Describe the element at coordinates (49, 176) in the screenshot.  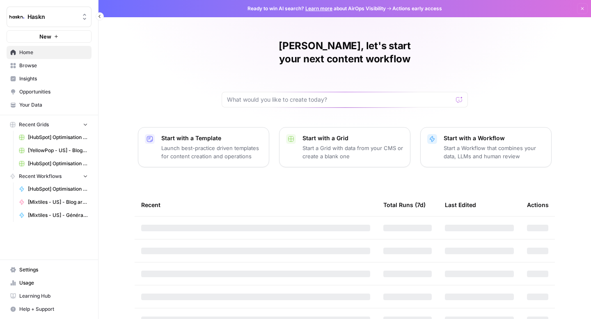
I see `button: Recent Workflows` at that location.